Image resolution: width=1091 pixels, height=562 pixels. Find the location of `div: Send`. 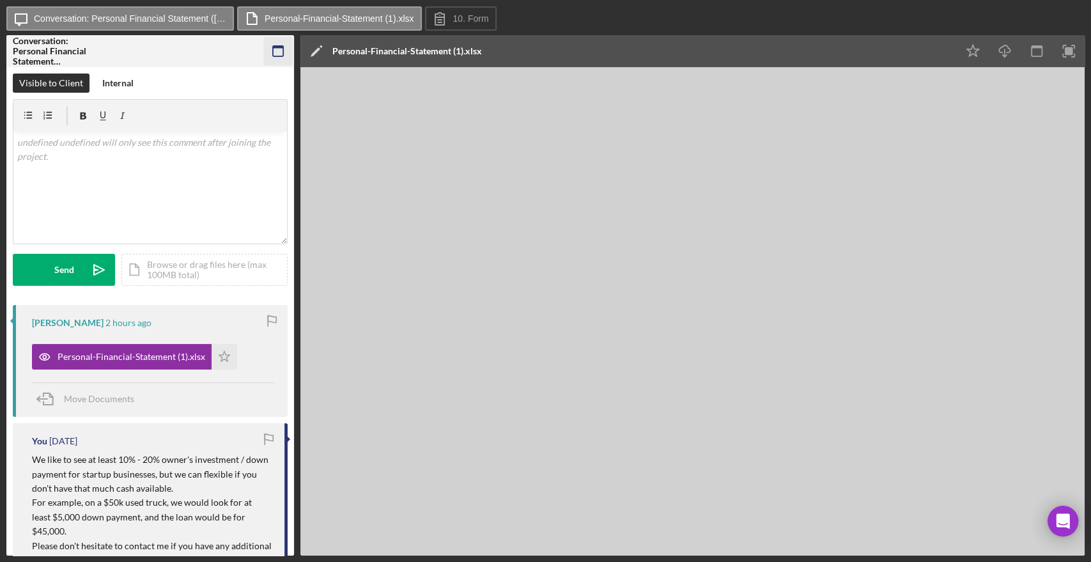

div: Send is located at coordinates (64, 270).